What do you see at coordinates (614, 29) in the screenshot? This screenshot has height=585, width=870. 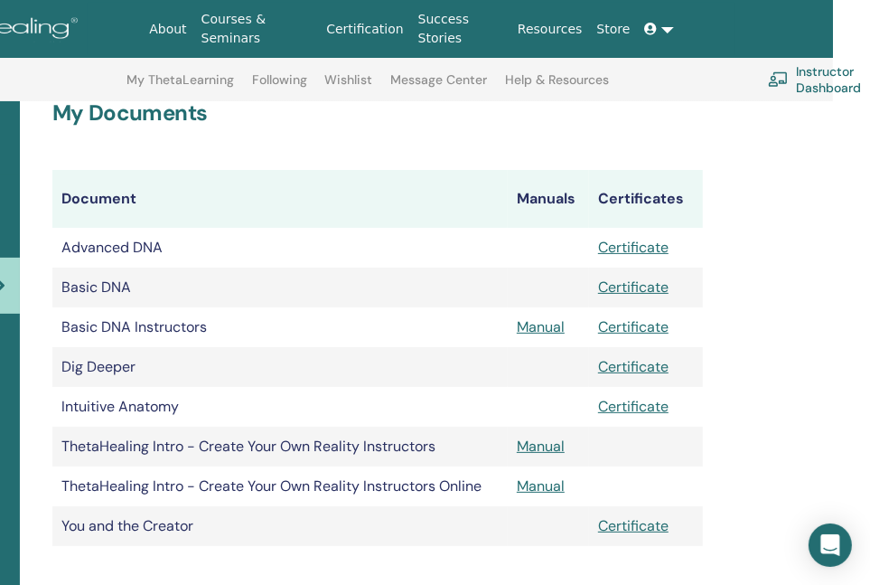 I see `a: Store` at bounding box center [614, 29].